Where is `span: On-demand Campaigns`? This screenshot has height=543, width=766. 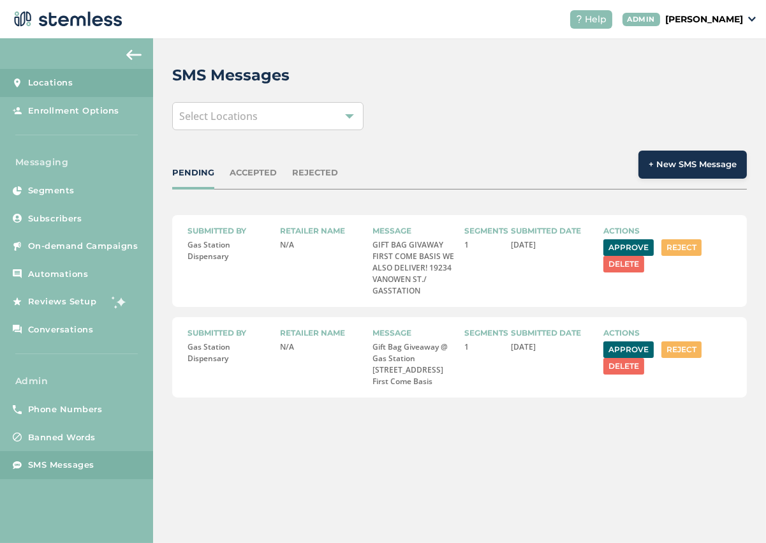 span: On-demand Campaigns is located at coordinates (83, 246).